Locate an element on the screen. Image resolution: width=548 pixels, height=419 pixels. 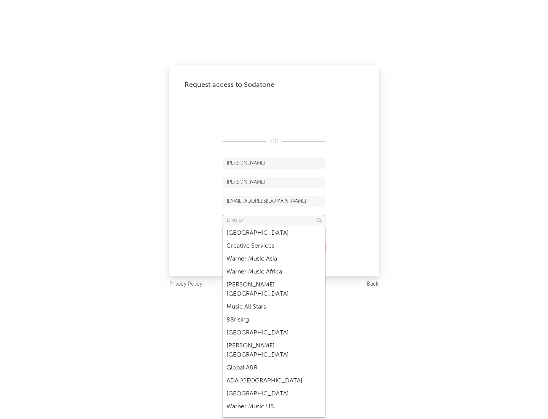
div: Music All Stars is located at coordinates (274, 307).